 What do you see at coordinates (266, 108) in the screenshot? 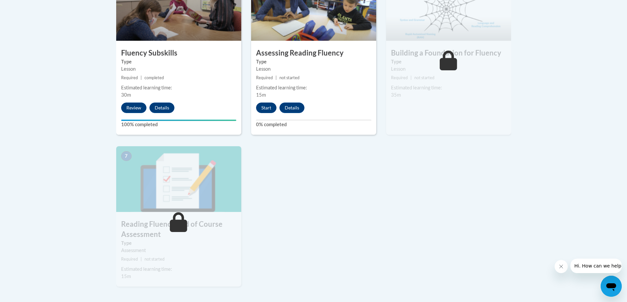
I see `button: Start` at bounding box center [266, 108].